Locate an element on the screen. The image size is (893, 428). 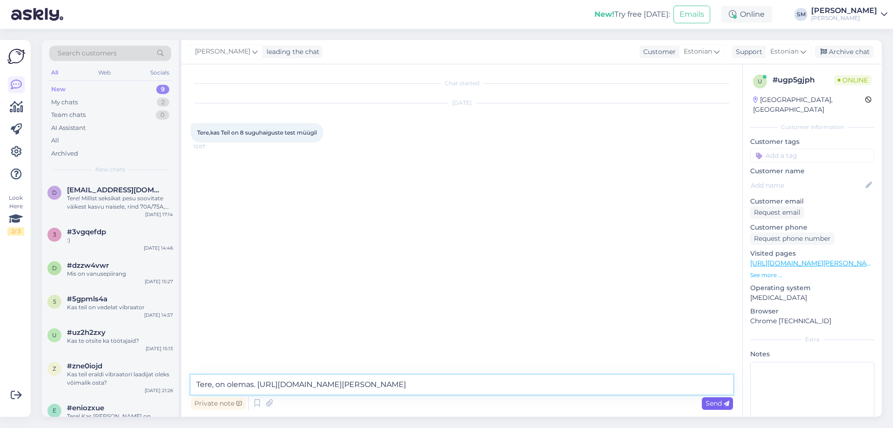
div: My chats is located at coordinates (64, 102).